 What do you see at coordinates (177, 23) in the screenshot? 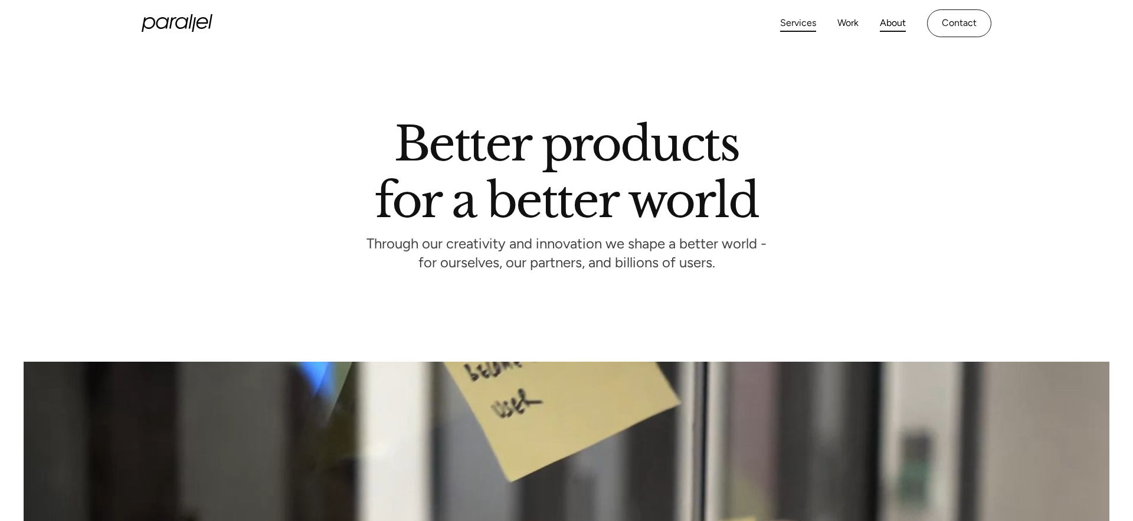
I see `a: home` at bounding box center [177, 23].